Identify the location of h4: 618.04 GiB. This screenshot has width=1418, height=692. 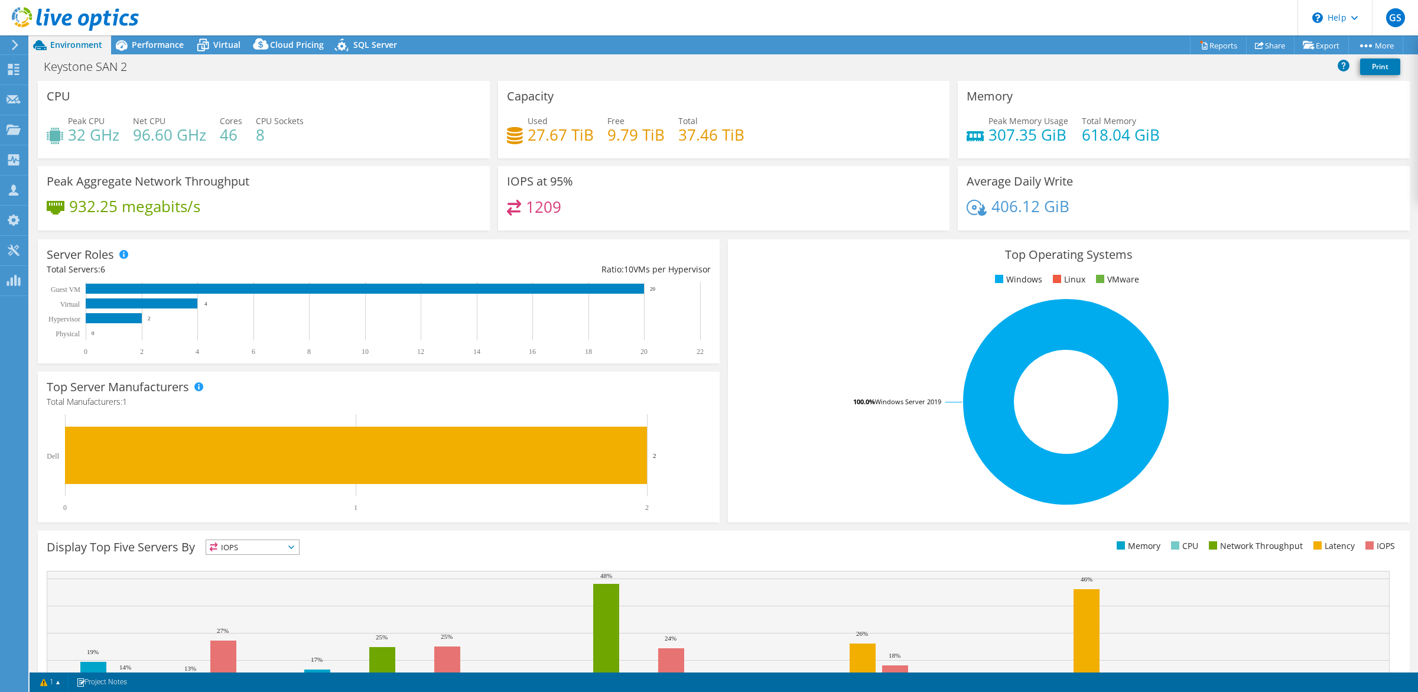
(1121, 135).